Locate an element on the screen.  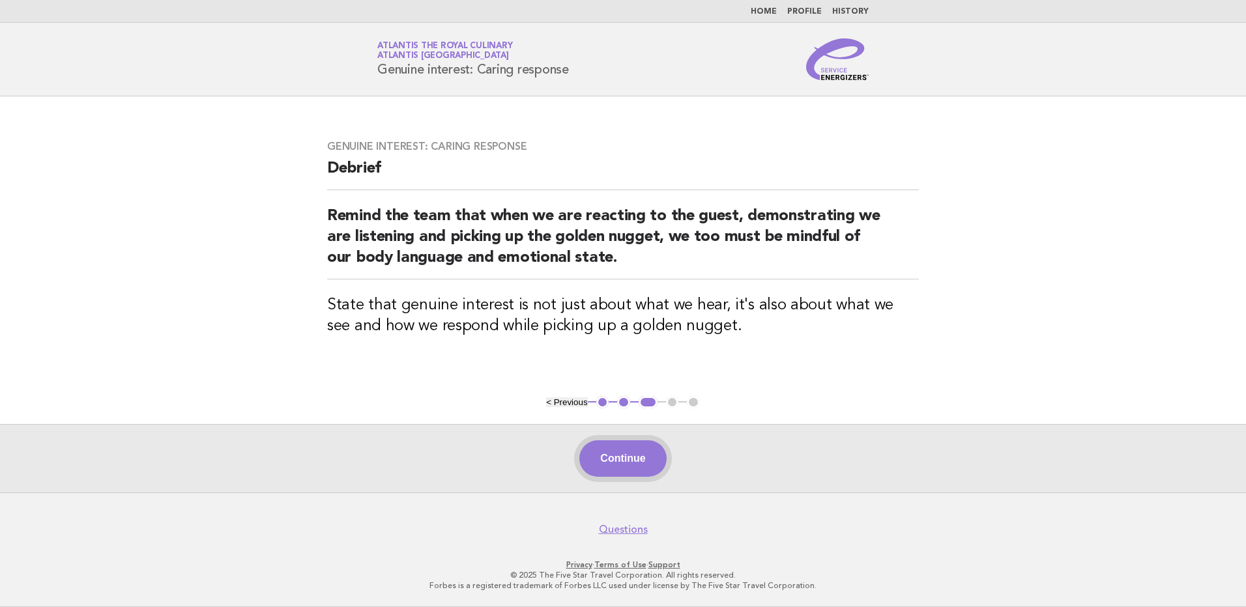
h3: State that genuine interest is not just about what we hear, it's also about what we see and how w... is located at coordinates (623, 316).